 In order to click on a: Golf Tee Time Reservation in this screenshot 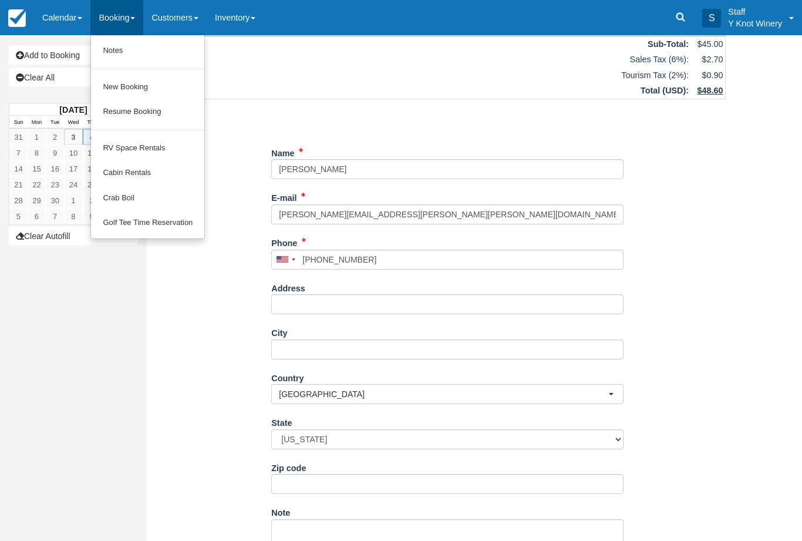, I will do `click(147, 222)`.